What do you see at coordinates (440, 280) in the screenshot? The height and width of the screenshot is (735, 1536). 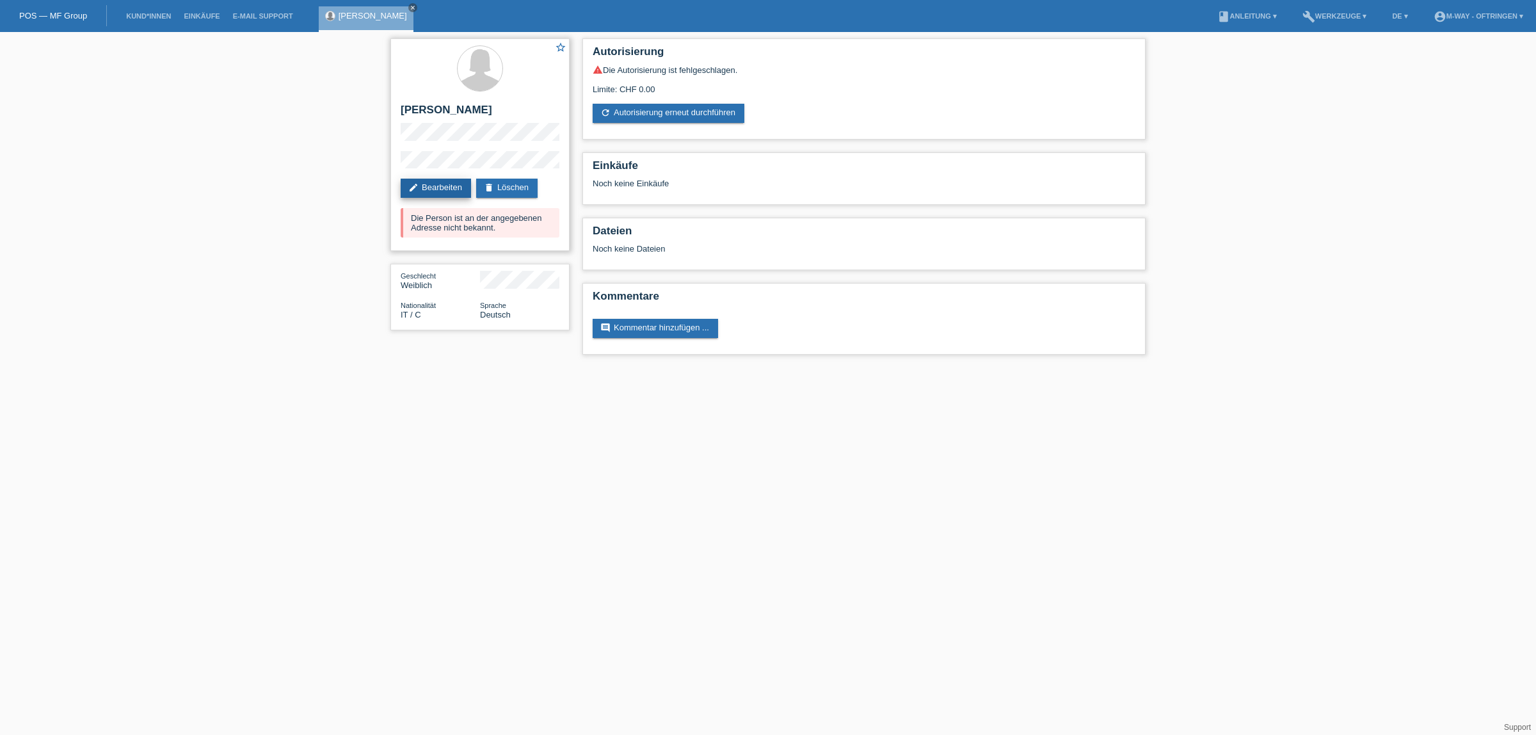 I see `div: Weiblich` at bounding box center [440, 280].